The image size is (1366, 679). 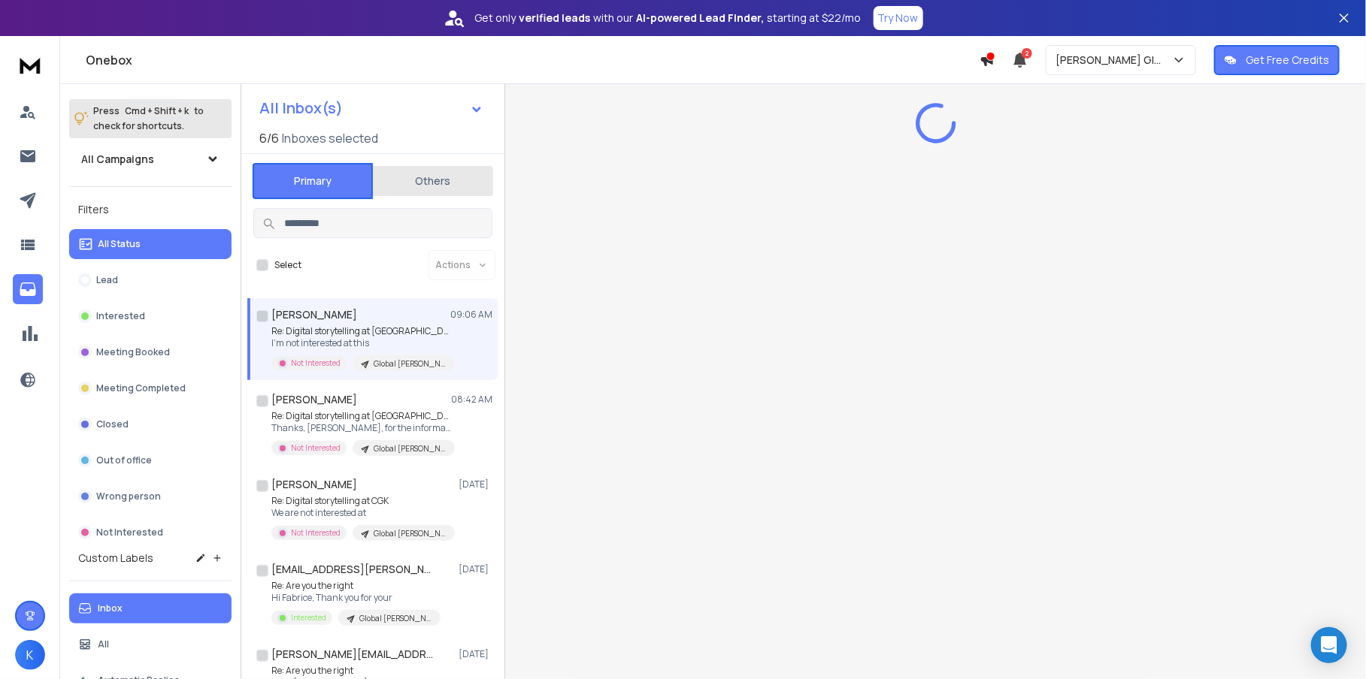 I want to click on h3: Filters, so click(x=150, y=210).